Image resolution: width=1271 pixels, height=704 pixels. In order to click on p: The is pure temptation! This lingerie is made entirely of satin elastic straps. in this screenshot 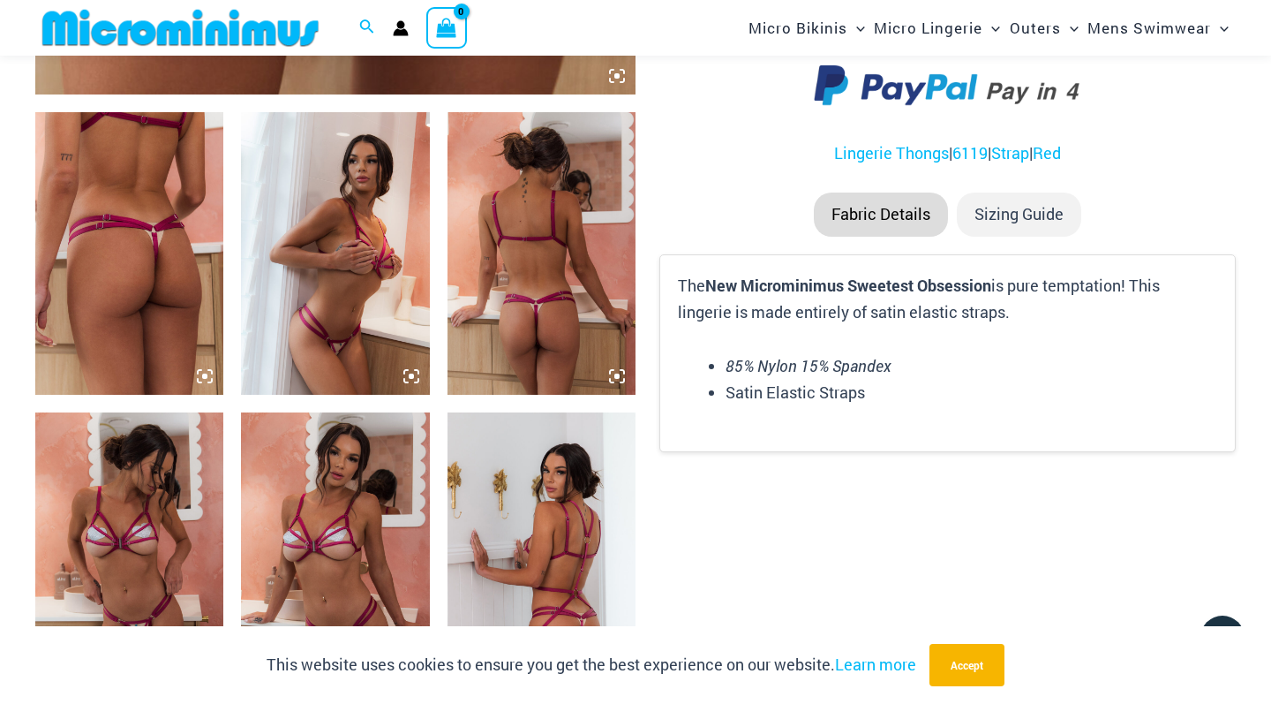, I will do `click(947, 298)`.